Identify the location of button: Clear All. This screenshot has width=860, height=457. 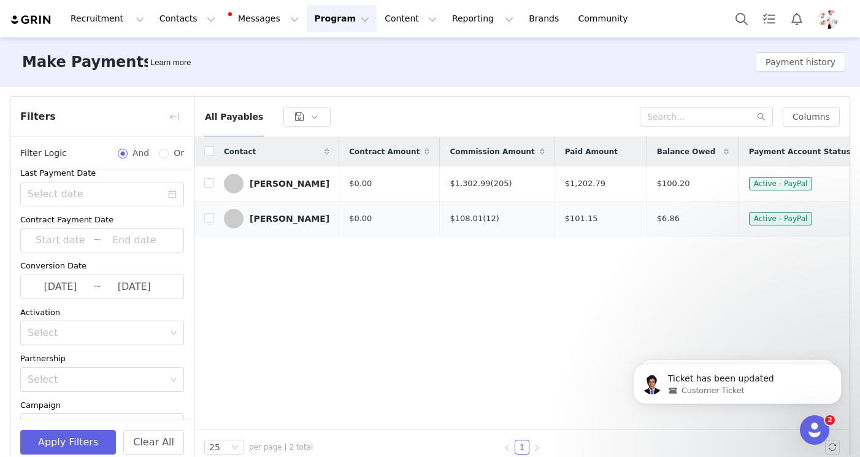
(153, 442).